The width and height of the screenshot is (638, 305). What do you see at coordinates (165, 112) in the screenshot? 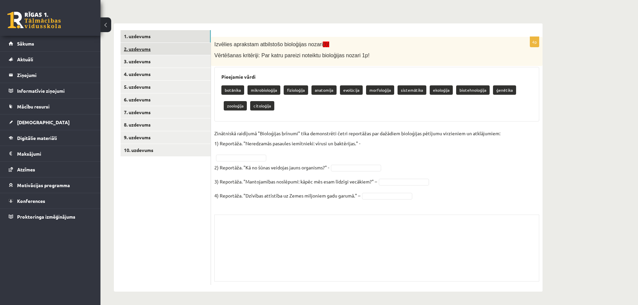
I see `a: 7. uzdevums` at bounding box center [165, 112].